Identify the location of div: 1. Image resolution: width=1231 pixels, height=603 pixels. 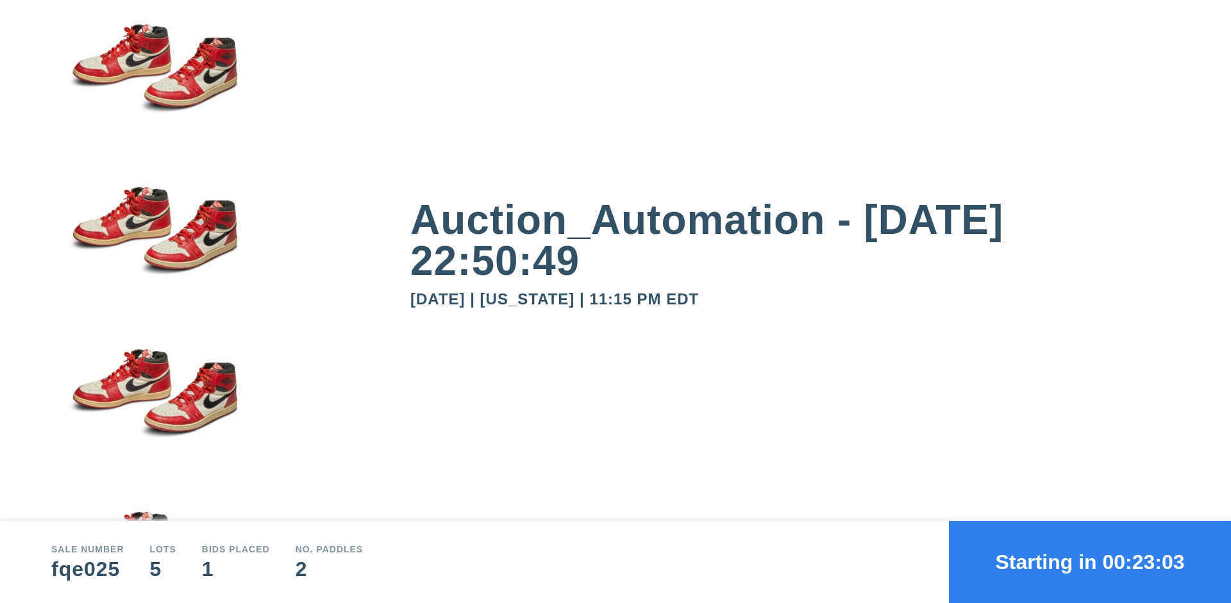
(236, 569).